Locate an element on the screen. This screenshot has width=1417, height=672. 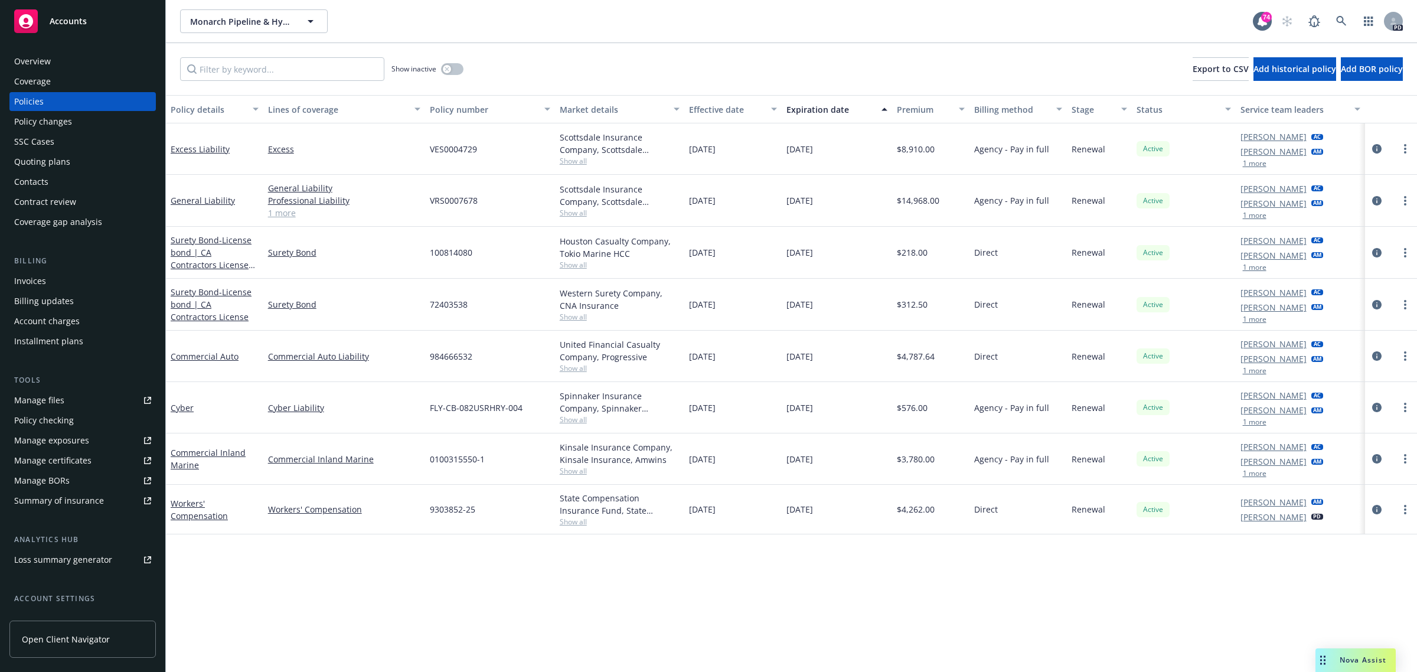
button: Premium is located at coordinates (931, 109).